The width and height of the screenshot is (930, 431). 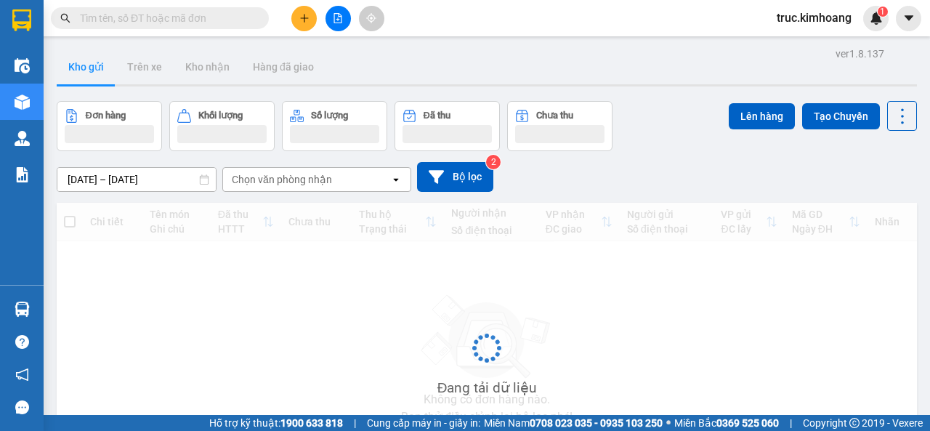 I want to click on button: Kho nhận, so click(x=207, y=67).